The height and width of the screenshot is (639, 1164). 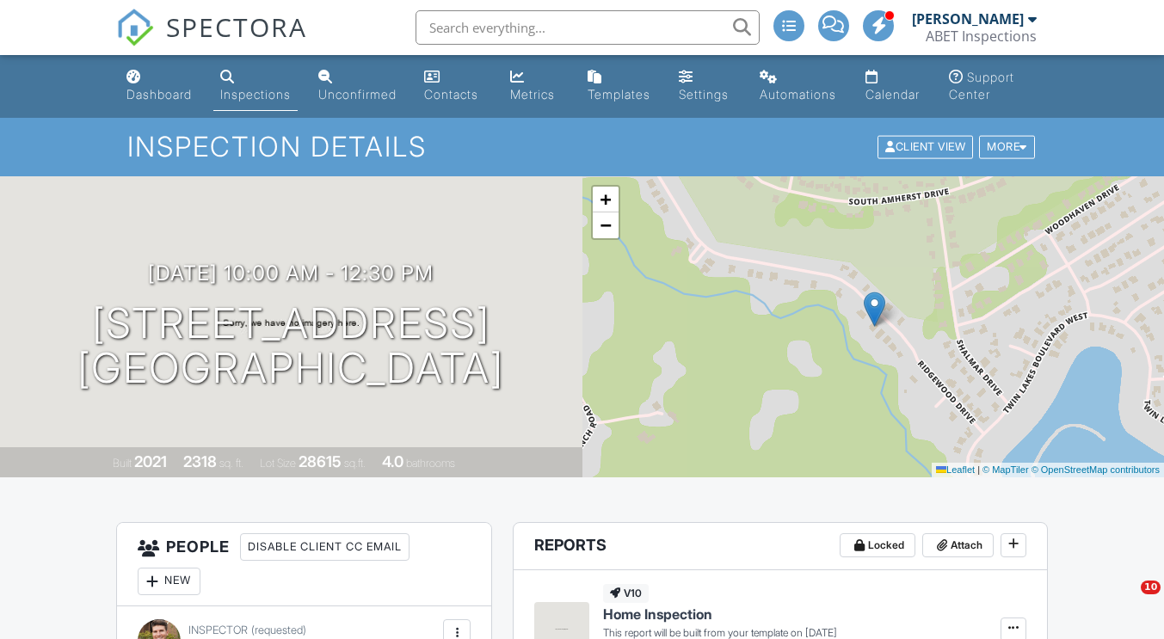 What do you see at coordinates (304, 564) in the screenshot?
I see `h3: People` at bounding box center [304, 564].